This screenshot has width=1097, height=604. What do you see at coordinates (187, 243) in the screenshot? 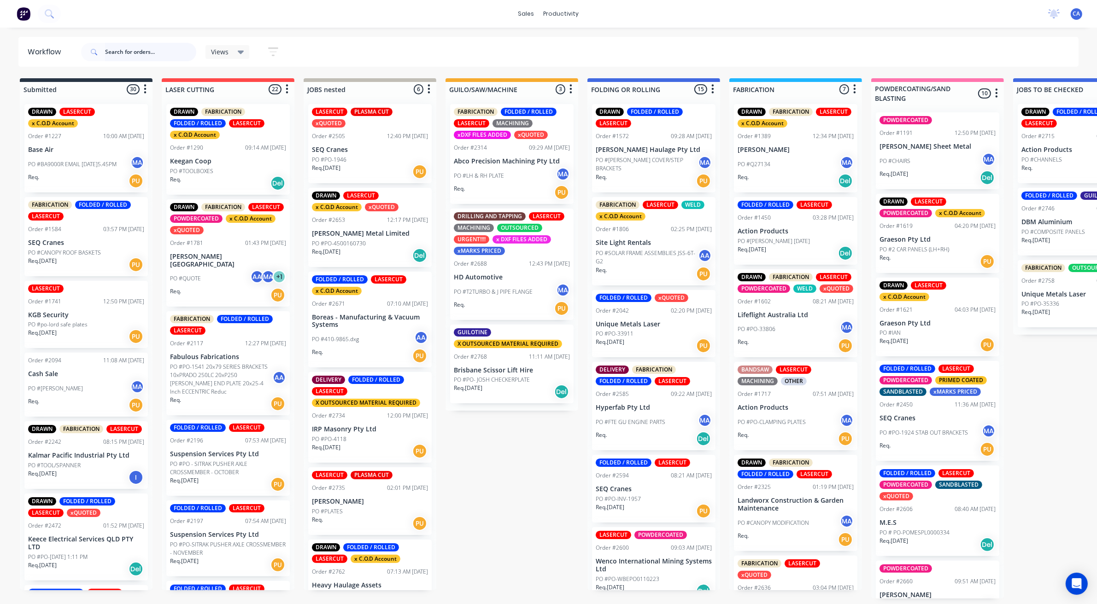
I see `div: Order #1781` at bounding box center [187, 243].